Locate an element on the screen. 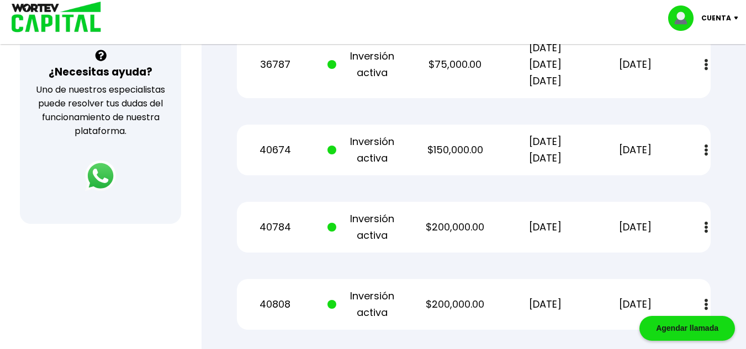 The height and width of the screenshot is (349, 746). img: profile-image is located at coordinates (684, 18).